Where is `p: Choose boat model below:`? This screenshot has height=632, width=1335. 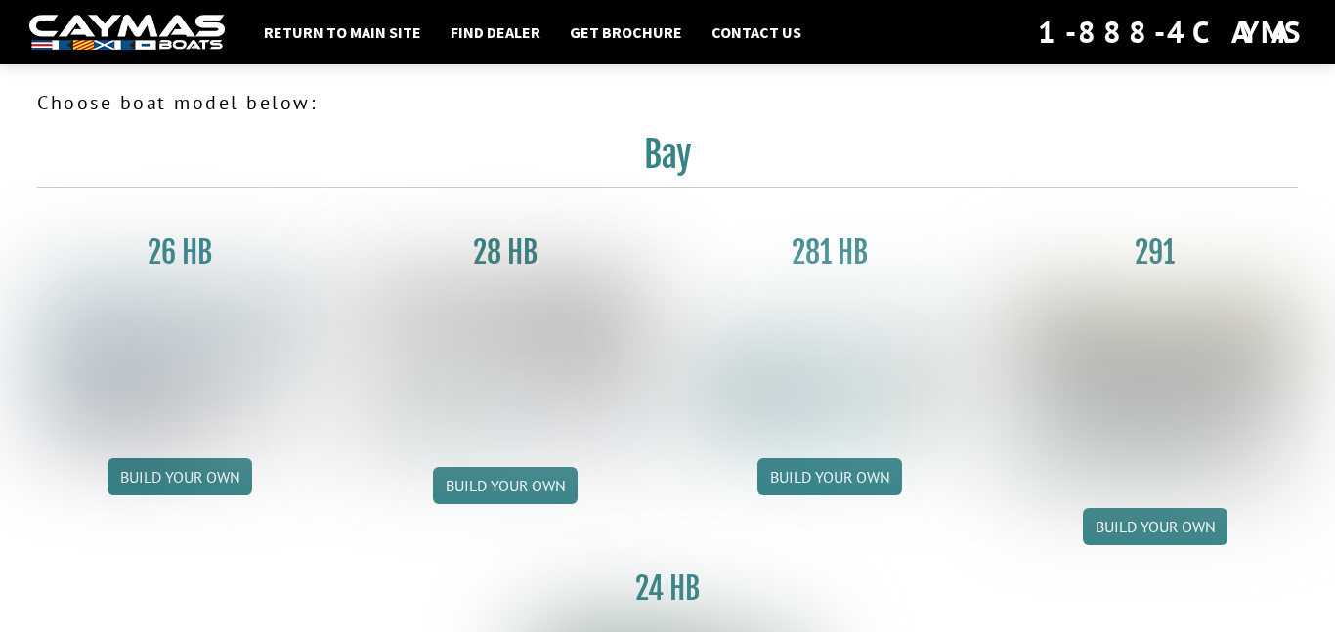
p: Choose boat model below: is located at coordinates (668, 103).